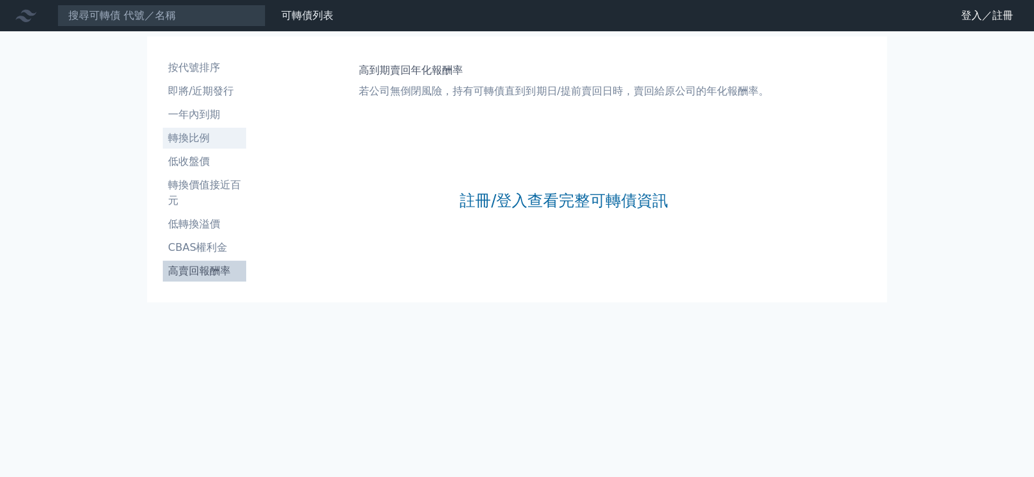 The height and width of the screenshot is (477, 1034). What do you see at coordinates (205, 91) in the screenshot?
I see `li: 即將/近期發行` at bounding box center [205, 91].